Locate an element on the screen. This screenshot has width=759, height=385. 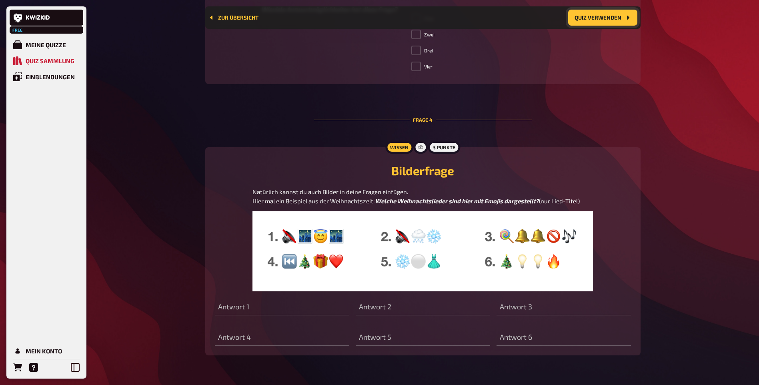
label: Vier is located at coordinates (422, 66).